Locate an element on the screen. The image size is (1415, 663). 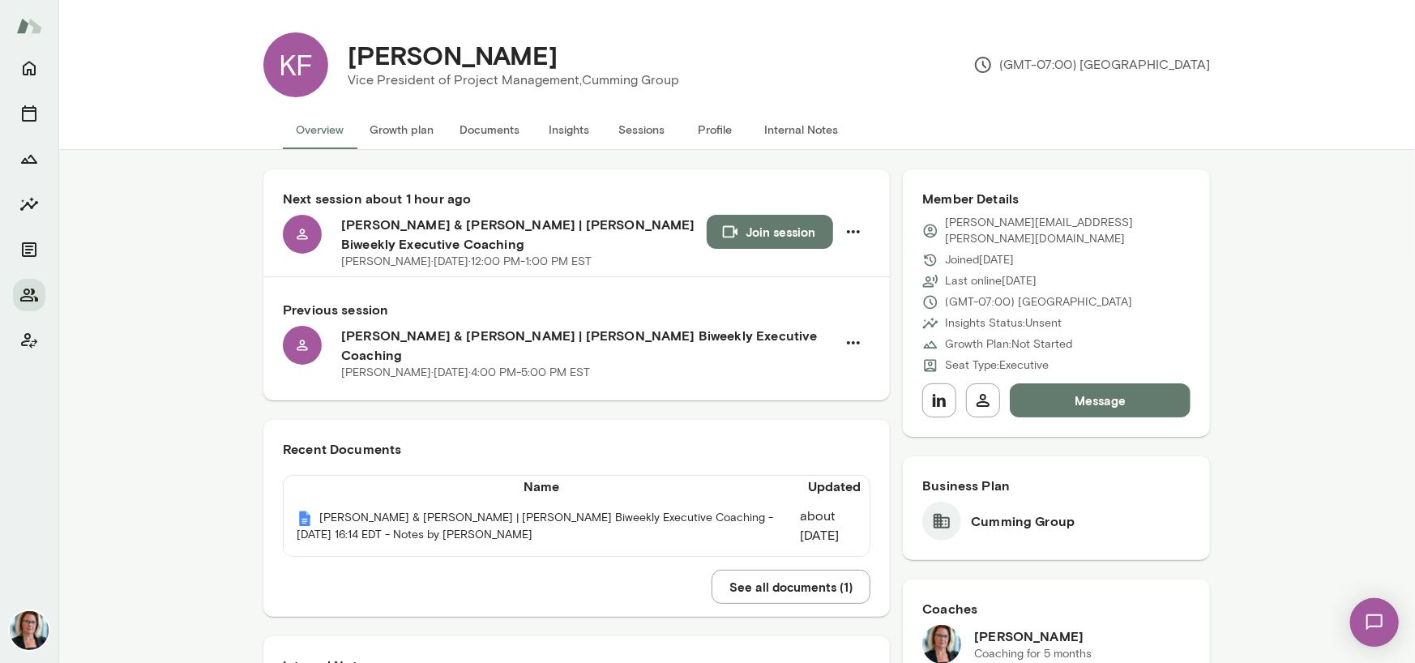
p: Growth Plan: Not Started is located at coordinates (1008, 344).